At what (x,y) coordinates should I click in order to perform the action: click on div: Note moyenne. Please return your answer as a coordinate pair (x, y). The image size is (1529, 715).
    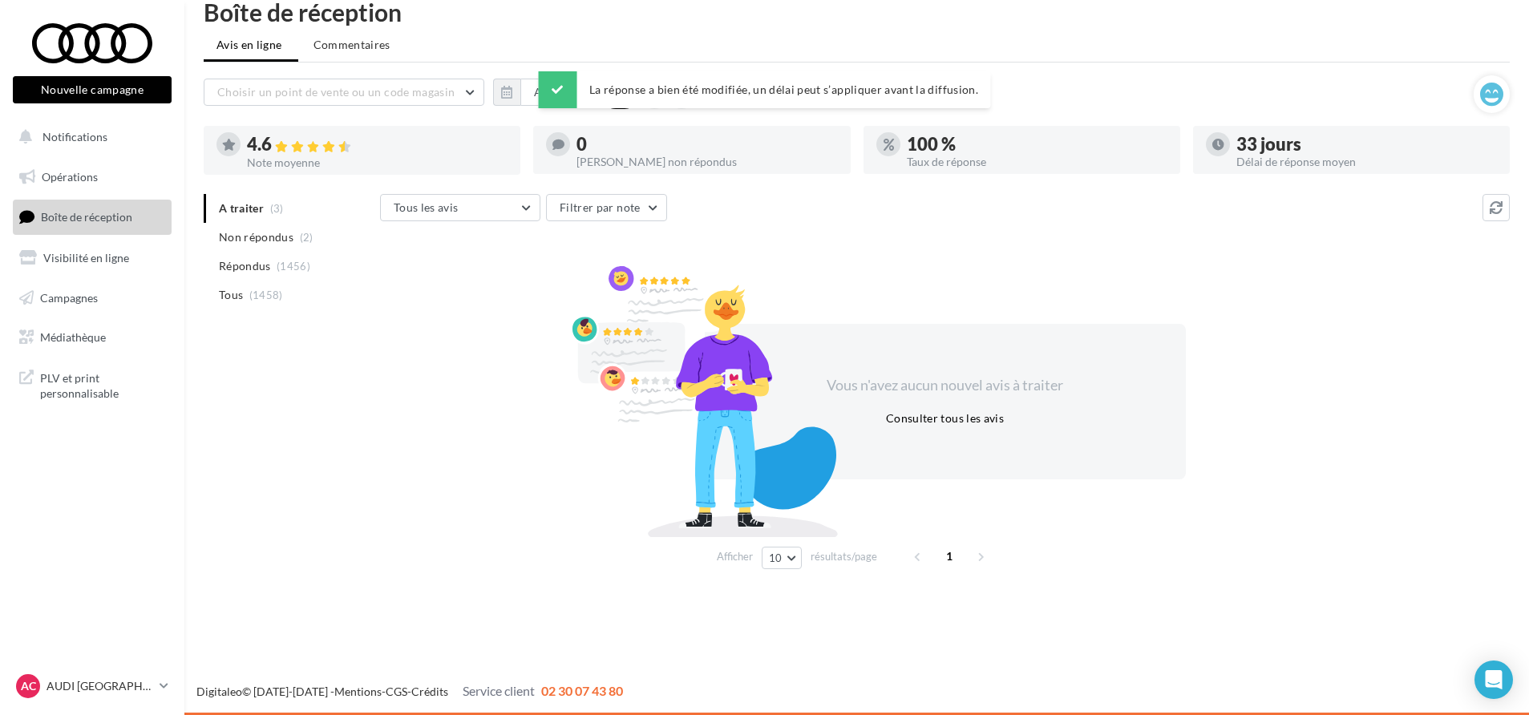
    Looking at the image, I should click on (377, 163).